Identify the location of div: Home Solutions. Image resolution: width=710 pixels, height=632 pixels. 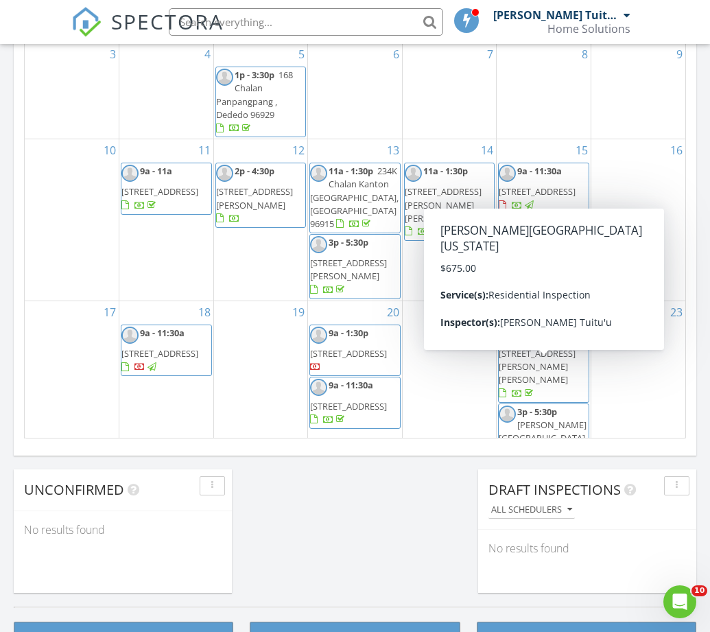
(589, 29).